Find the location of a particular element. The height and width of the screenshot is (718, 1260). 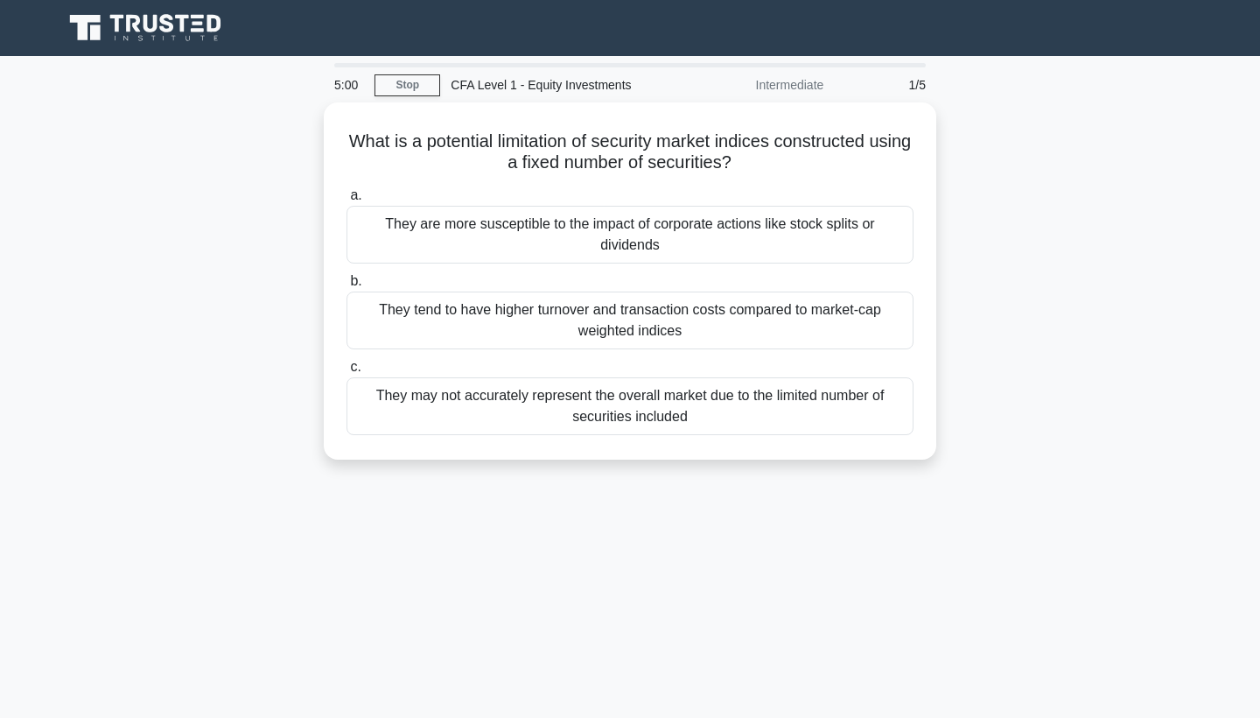

div: Intermediate is located at coordinates (757, 85).